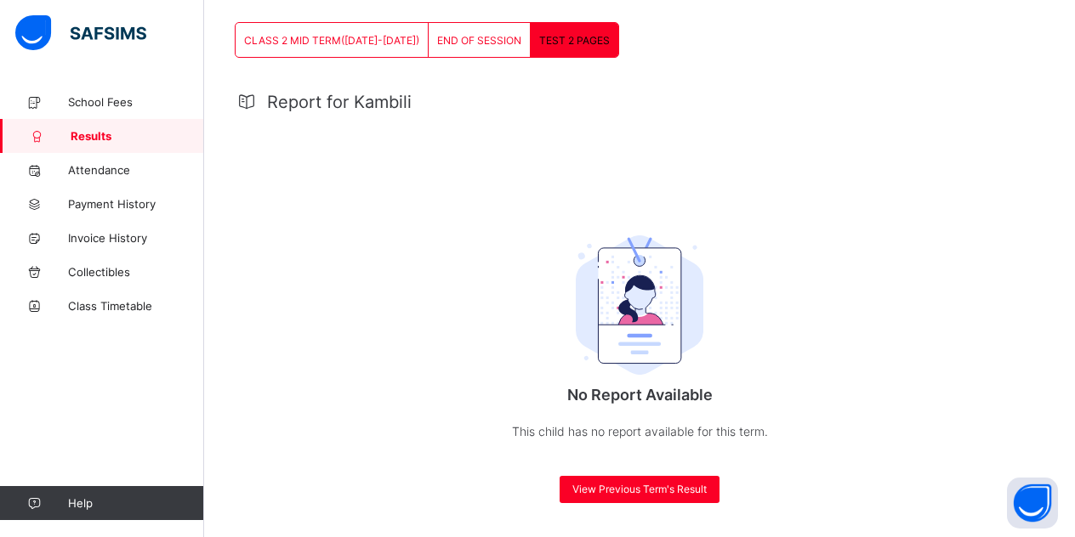  I want to click on img: student.207b5acb3037b72b59086e8b1a17b1d0.svg, so click(639, 305).